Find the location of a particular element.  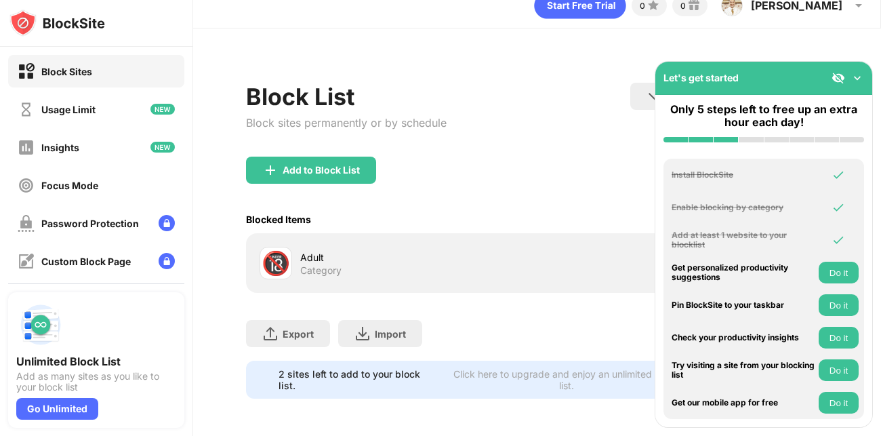

div: Custom Block Page is located at coordinates (86, 261).